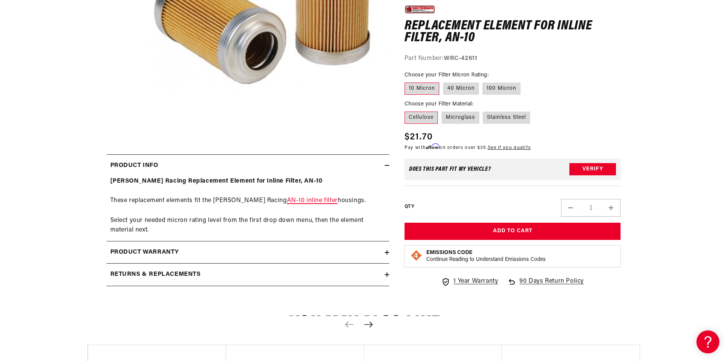  Describe the element at coordinates (364, 324) in the screenshot. I see `h2: You may also like` at that location.